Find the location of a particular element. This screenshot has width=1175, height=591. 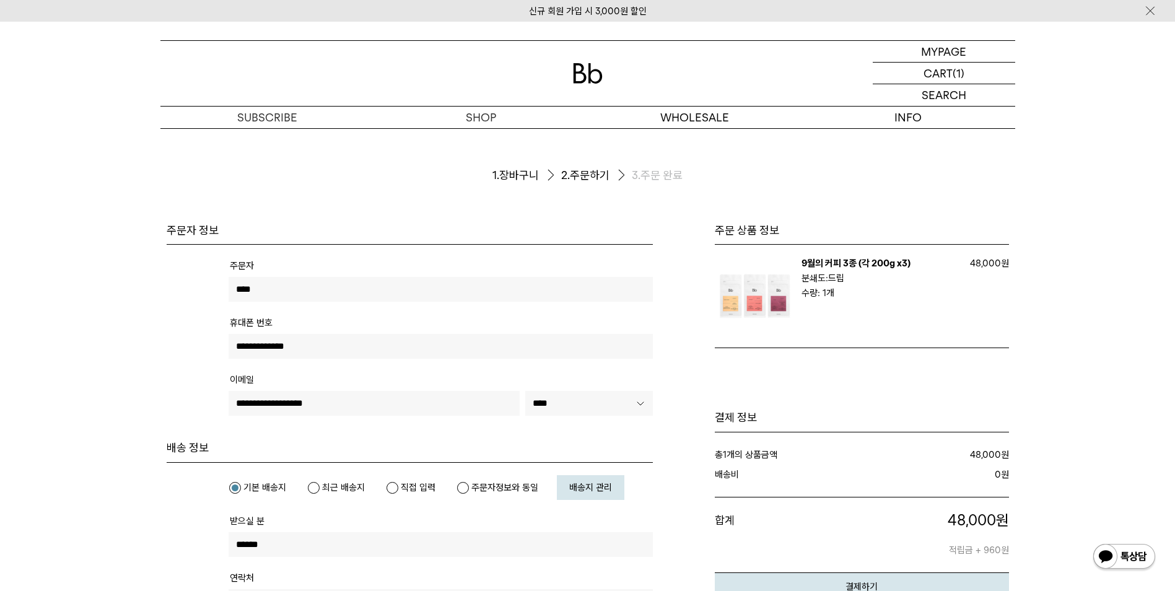

label: 최근 배송지 is located at coordinates (336, 487).